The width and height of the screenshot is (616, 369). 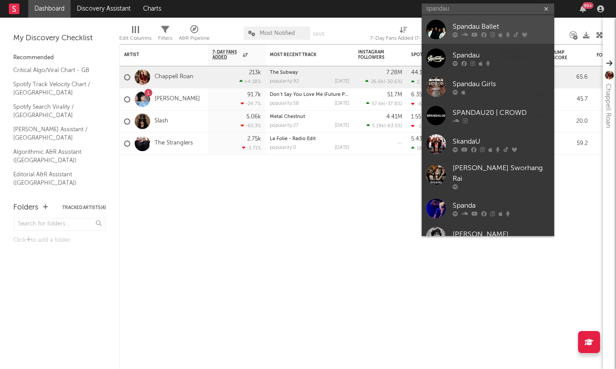 I want to click on div: Chappell Roan, so click(x=608, y=106).